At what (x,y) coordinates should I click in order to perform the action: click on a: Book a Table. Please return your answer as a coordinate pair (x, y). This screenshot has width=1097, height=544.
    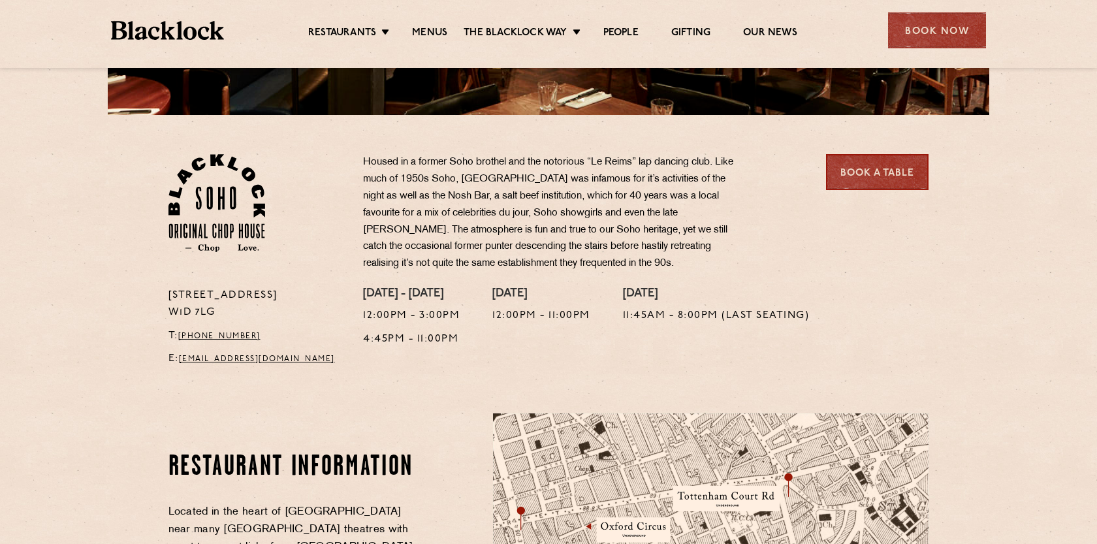
    Looking at the image, I should click on (877, 172).